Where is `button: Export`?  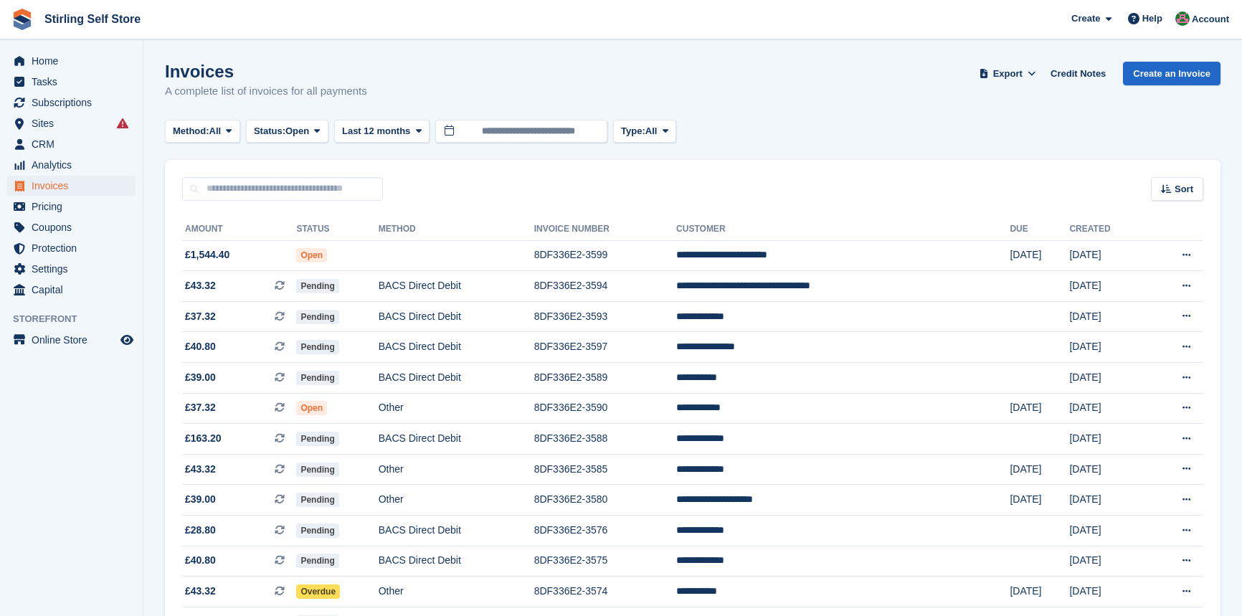
button: Export is located at coordinates (1007, 73).